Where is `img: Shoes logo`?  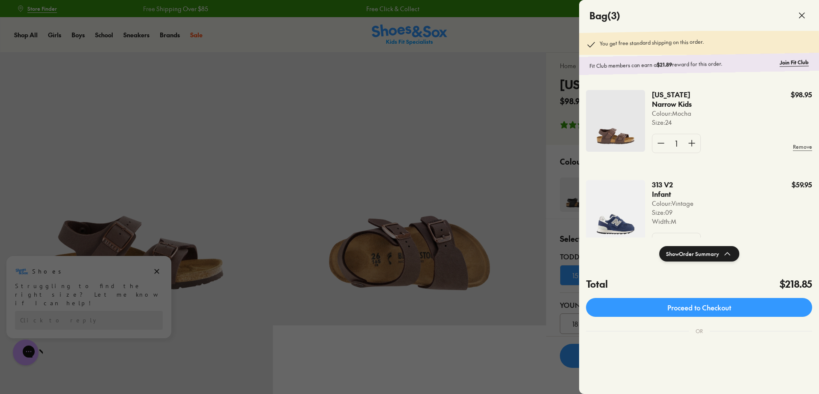 img: Shoes logo is located at coordinates (22, 17).